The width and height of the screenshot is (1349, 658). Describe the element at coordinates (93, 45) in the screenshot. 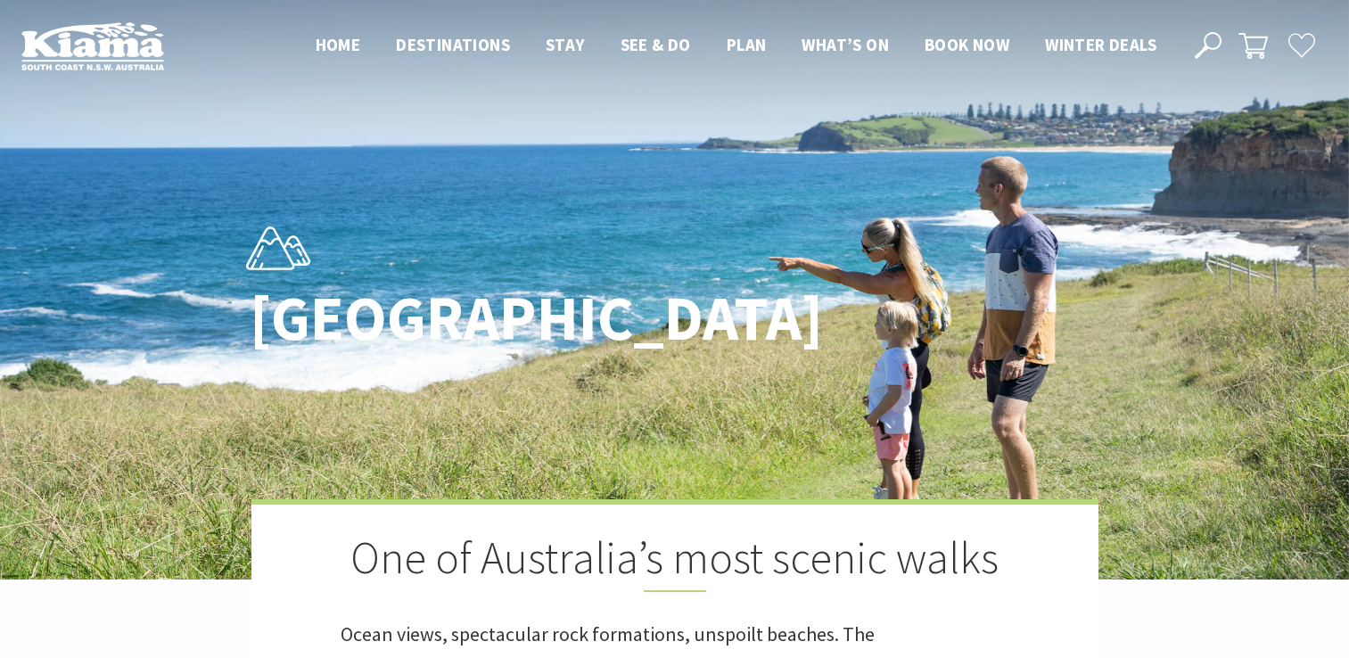

I see `img: Kiama Logo` at that location.